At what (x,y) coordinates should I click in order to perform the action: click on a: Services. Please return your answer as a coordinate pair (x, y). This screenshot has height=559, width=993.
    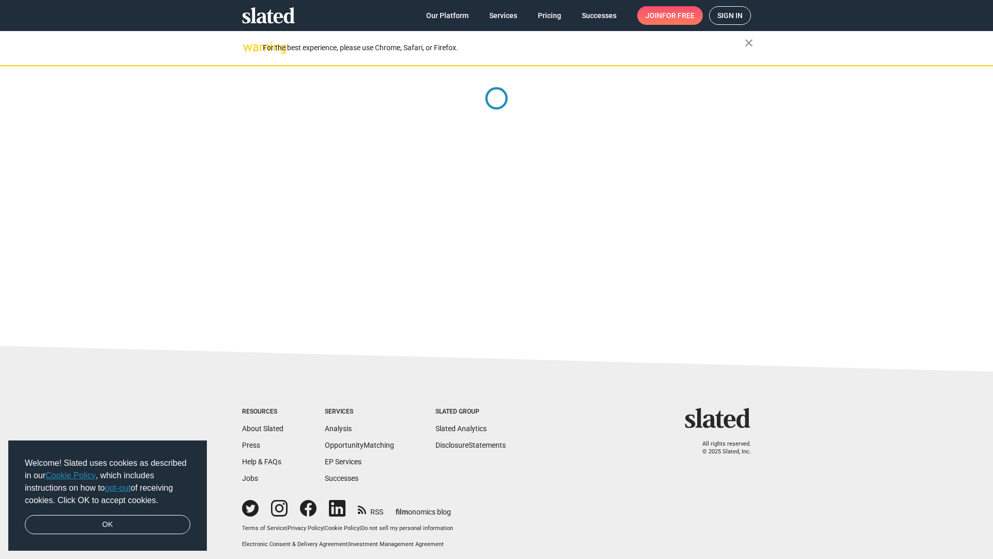
    Looking at the image, I should click on (503, 16).